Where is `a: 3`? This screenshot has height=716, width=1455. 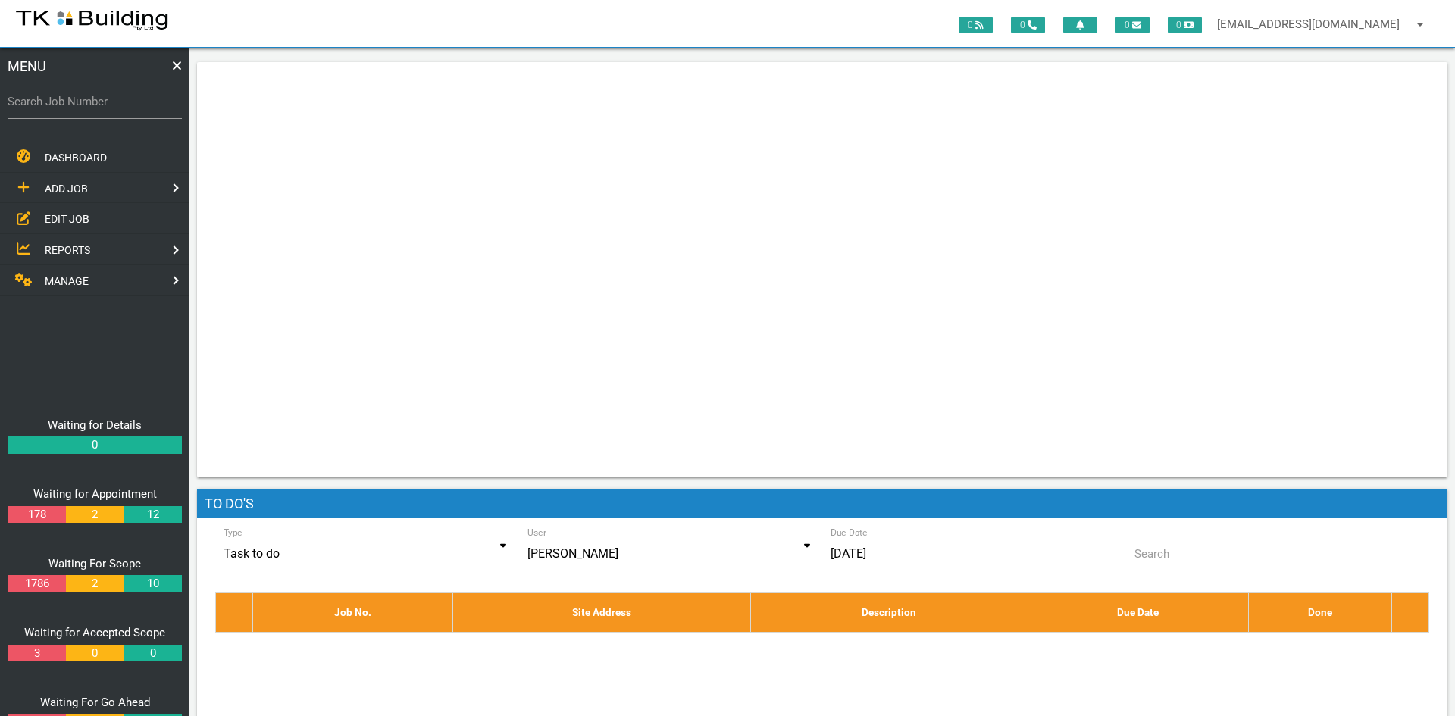
a: 3 is located at coordinates (36, 653).